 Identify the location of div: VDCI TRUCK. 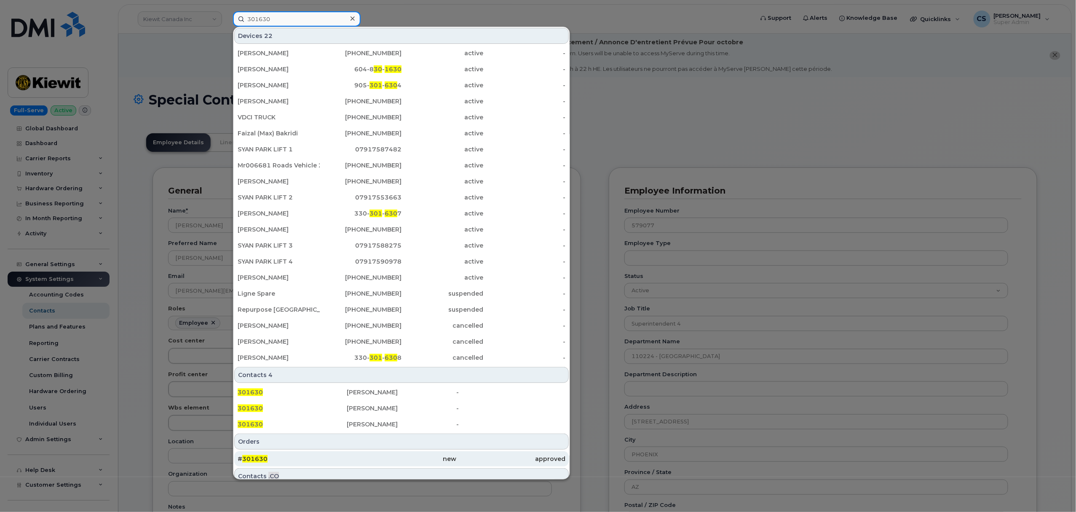
(279, 117).